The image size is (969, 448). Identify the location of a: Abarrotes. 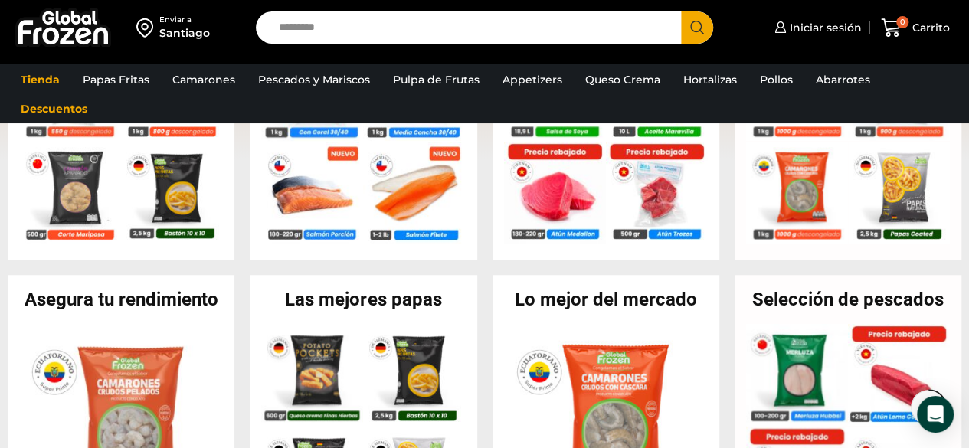
(842, 80).